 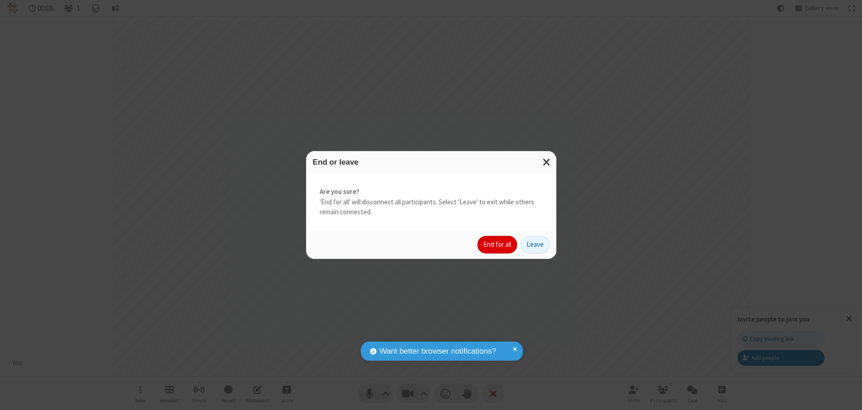 What do you see at coordinates (431, 202) in the screenshot?
I see `div: 'End for all' will disconnect all participants. Select 'Leave' to exit while others remain connec...` at bounding box center [431, 202].